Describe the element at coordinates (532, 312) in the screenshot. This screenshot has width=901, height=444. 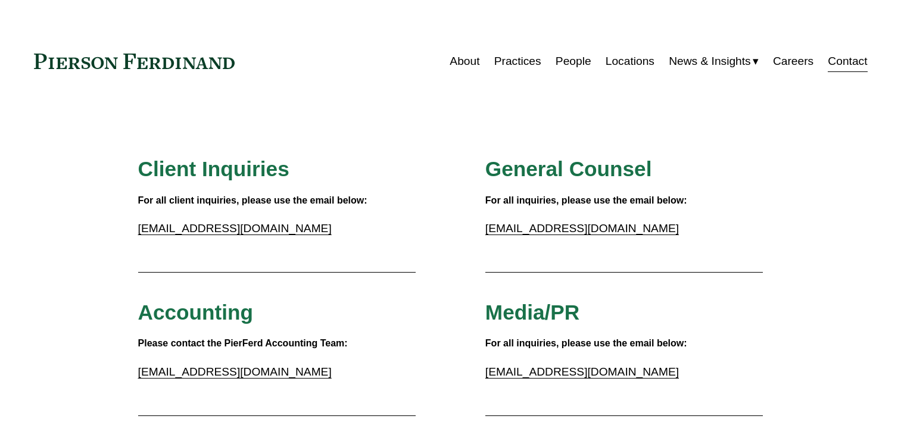
I see `span: Media/PR` at that location.